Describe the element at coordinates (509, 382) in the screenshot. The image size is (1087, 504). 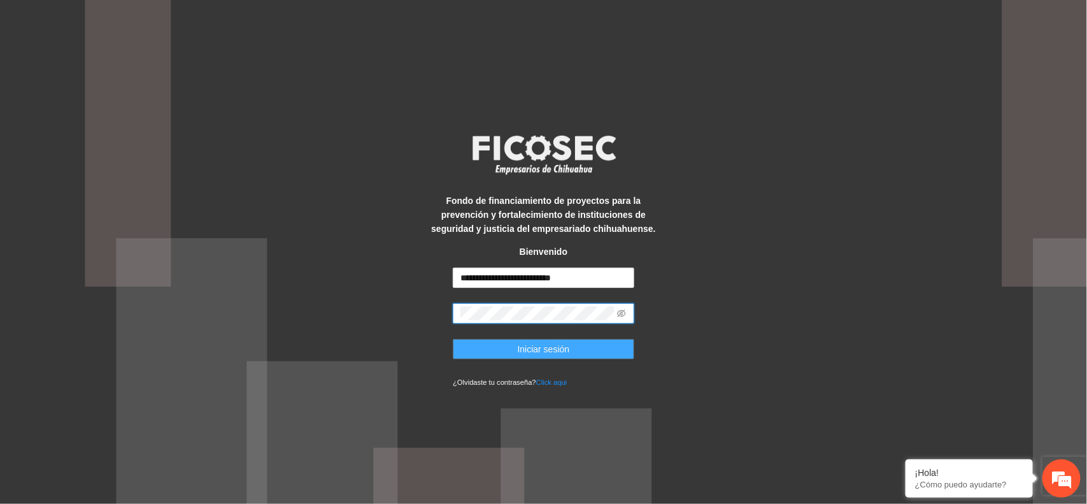
I see `small: ¿Olvidaste tu contraseña?` at that location.